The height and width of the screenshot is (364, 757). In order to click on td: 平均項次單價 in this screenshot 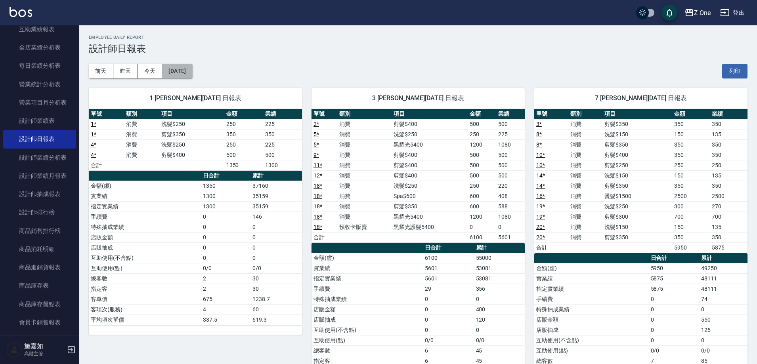, I will do `click(145, 320)`.